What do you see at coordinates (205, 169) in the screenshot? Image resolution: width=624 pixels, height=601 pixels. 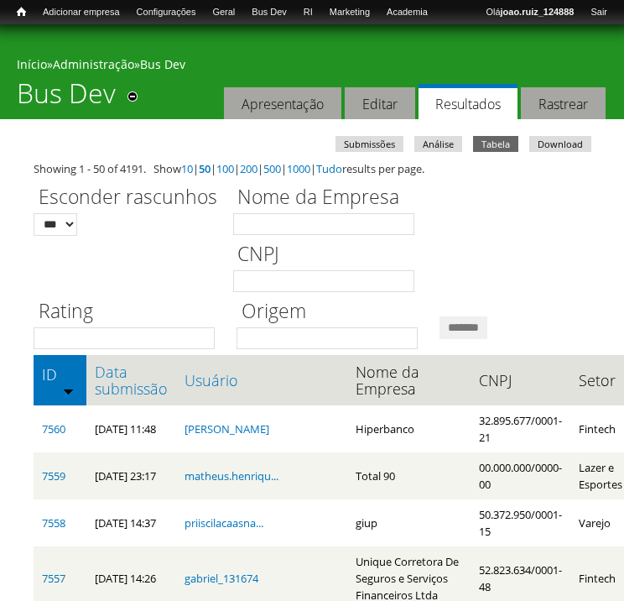 I see `a: 50` at bounding box center [205, 169].